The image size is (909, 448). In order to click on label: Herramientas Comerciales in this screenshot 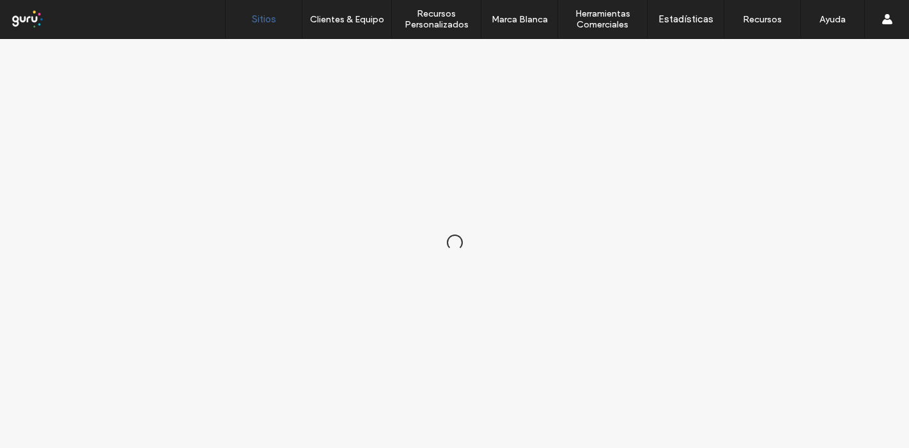, I will do `click(602, 19)`.